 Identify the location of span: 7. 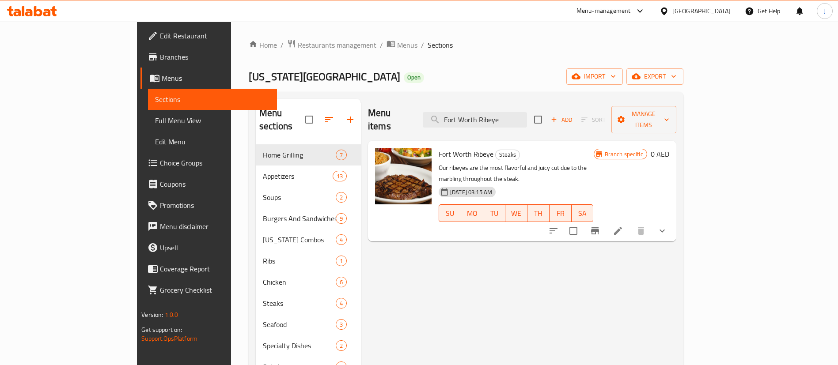
(341, 155).